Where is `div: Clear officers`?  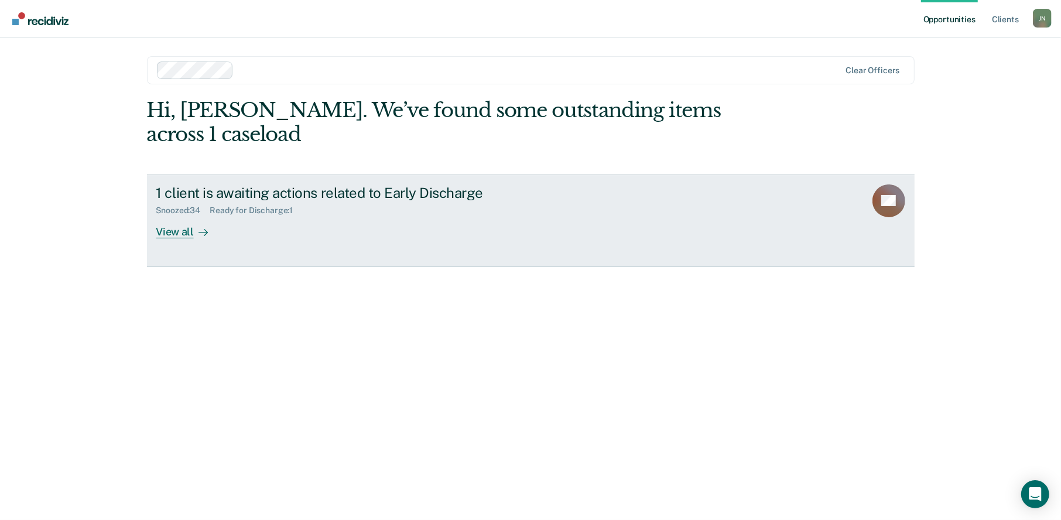
div: Clear officers is located at coordinates (872, 70).